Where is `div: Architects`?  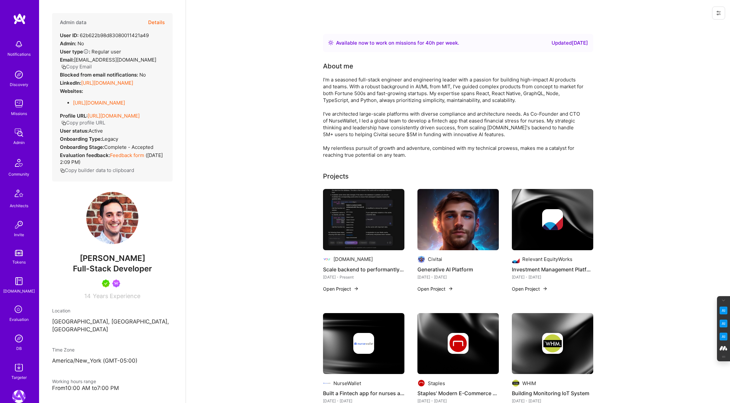
div: Architects is located at coordinates (19, 205).